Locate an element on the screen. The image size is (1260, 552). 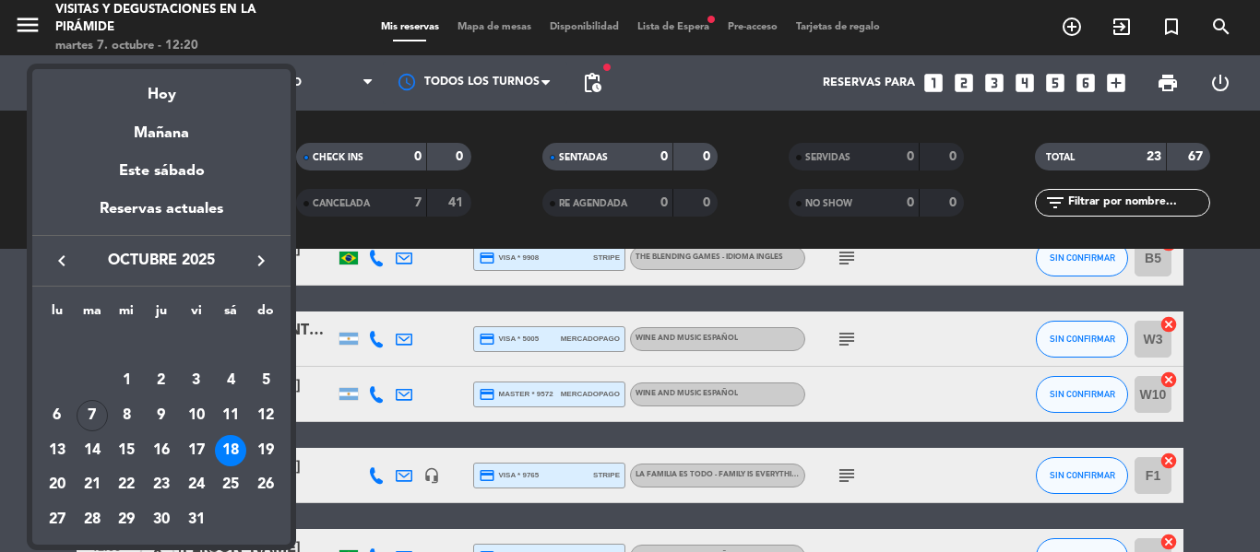
td: 30 de octubre de 2025 is located at coordinates (161, 520).